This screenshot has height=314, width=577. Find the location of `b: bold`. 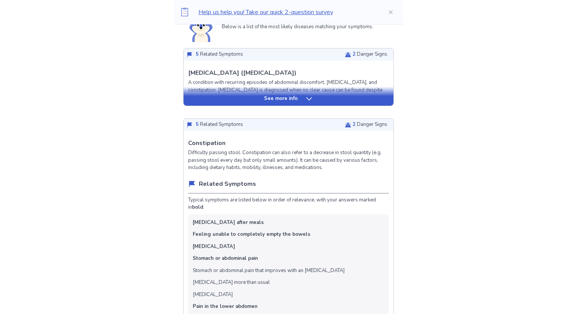

b: bold is located at coordinates (197, 207).